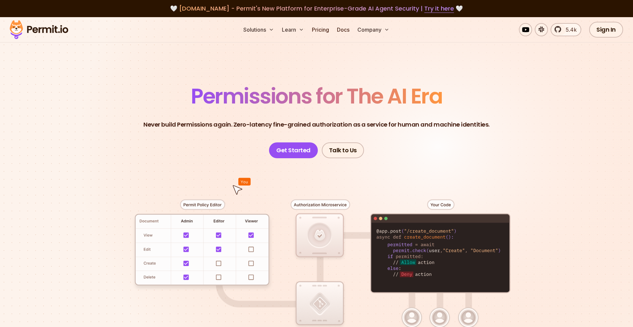 The width and height of the screenshot is (633, 327). I want to click on img: Permit logo, so click(39, 30).